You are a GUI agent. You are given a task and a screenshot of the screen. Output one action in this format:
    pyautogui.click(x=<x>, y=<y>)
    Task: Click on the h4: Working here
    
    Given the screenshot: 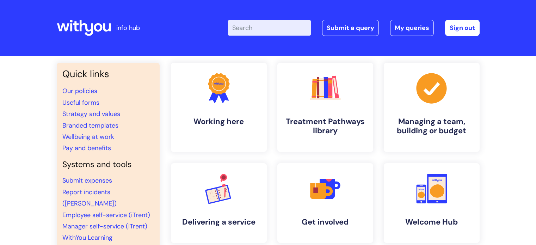 What is the action you would take?
    pyautogui.click(x=219, y=122)
    